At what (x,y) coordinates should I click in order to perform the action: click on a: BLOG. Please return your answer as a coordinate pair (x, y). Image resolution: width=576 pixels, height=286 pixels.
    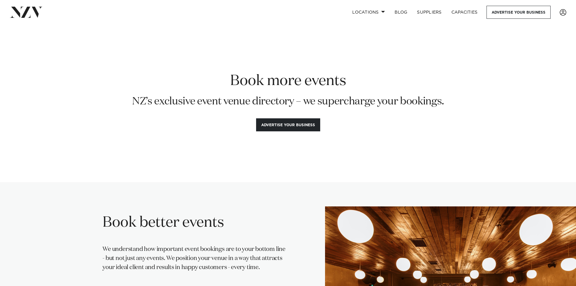
    Looking at the image, I should click on (401, 12).